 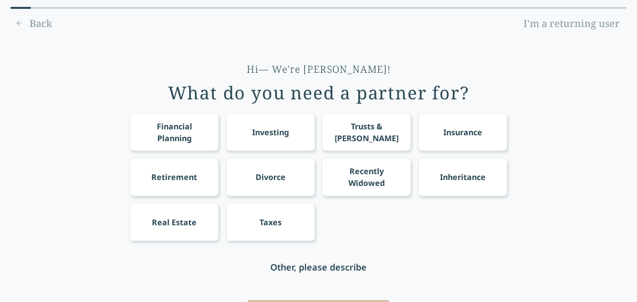 What do you see at coordinates (270, 132) in the screenshot?
I see `div: Investing` at bounding box center [270, 132].